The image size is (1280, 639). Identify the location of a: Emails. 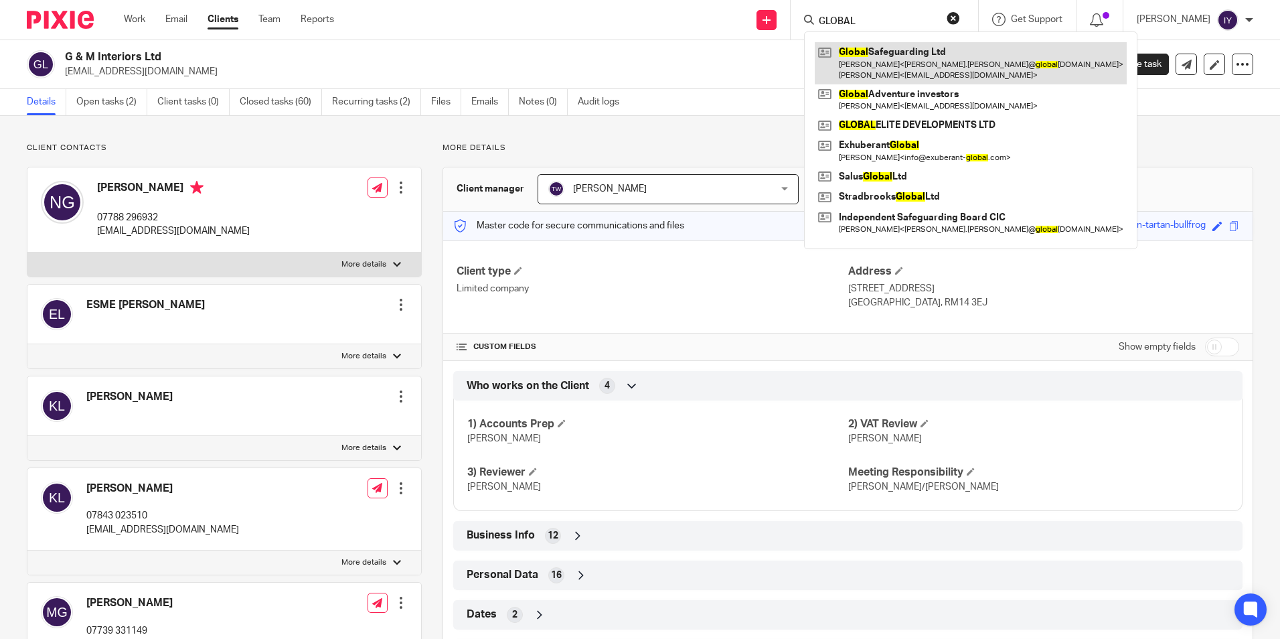
(490, 102).